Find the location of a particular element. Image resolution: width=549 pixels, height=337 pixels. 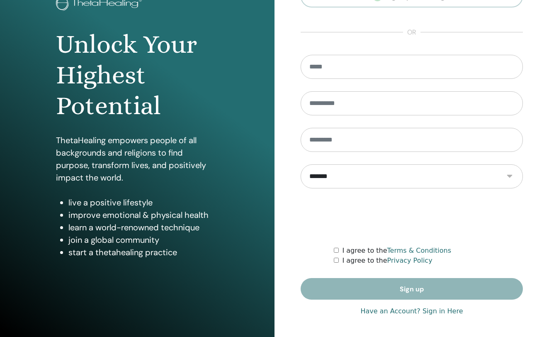

a: Privacy Policy is located at coordinates (409, 260).